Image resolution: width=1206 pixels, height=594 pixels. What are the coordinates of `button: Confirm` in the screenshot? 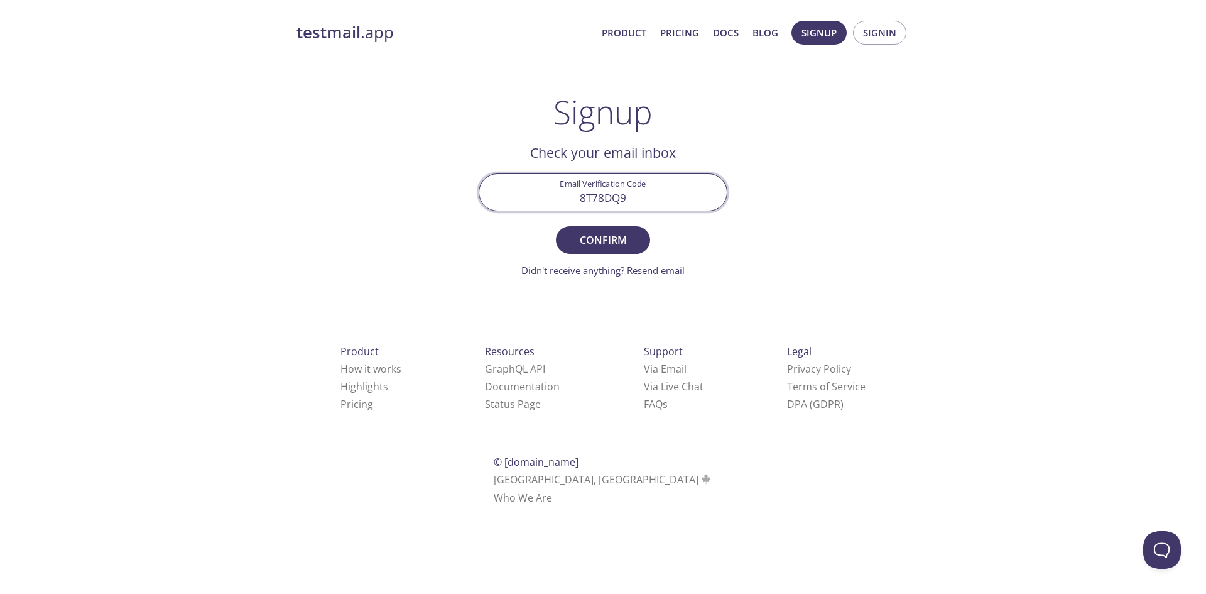 It's located at (603, 240).